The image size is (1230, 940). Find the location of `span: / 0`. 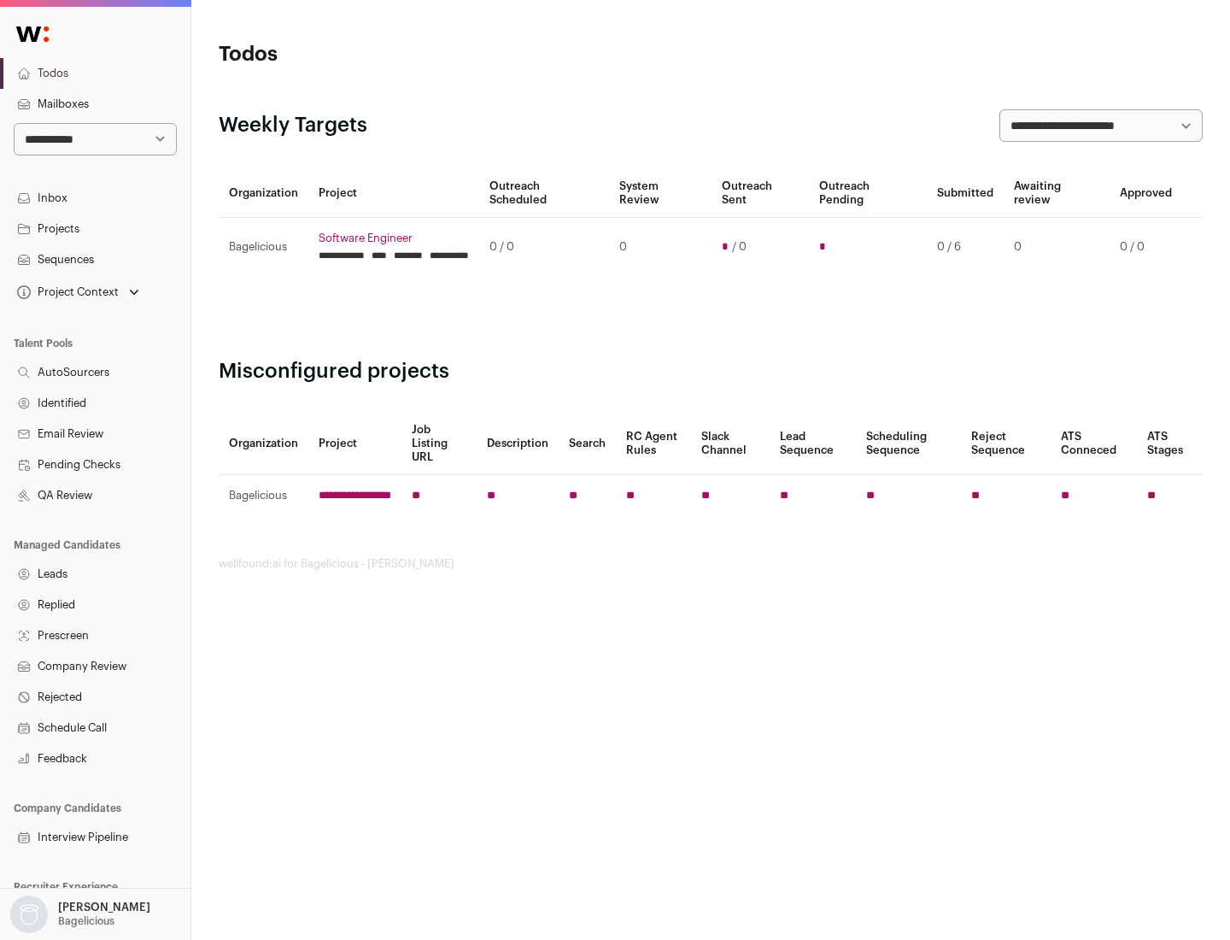

span: / 0 is located at coordinates (739, 247).